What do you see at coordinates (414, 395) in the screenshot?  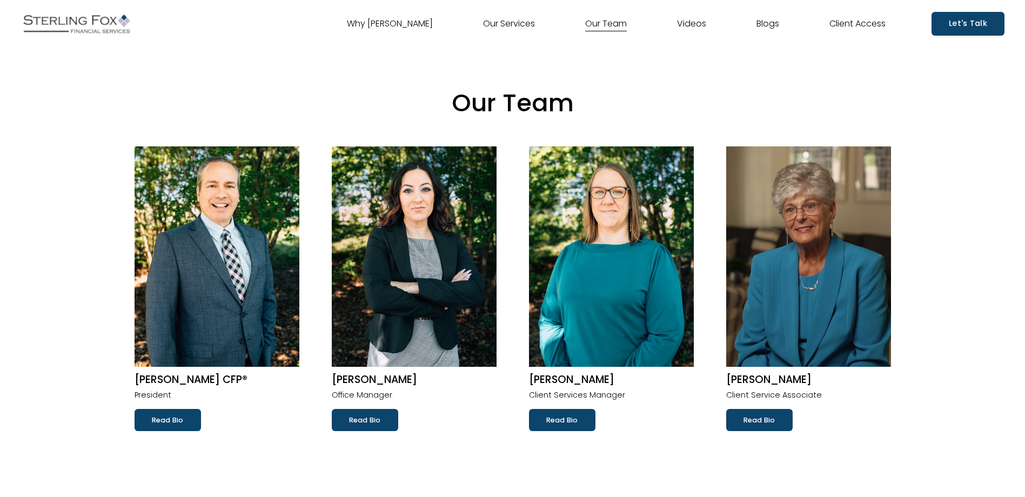 I see `p: Office Manager` at bounding box center [414, 395].